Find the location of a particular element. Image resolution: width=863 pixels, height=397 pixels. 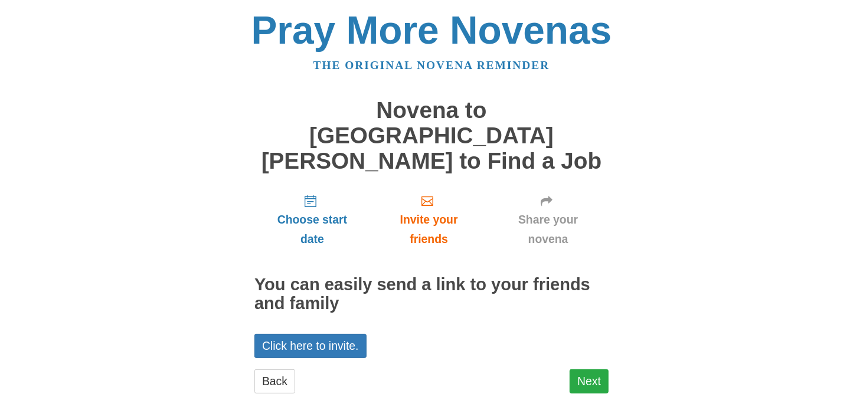

a: The original novena reminder is located at coordinates (432, 65).